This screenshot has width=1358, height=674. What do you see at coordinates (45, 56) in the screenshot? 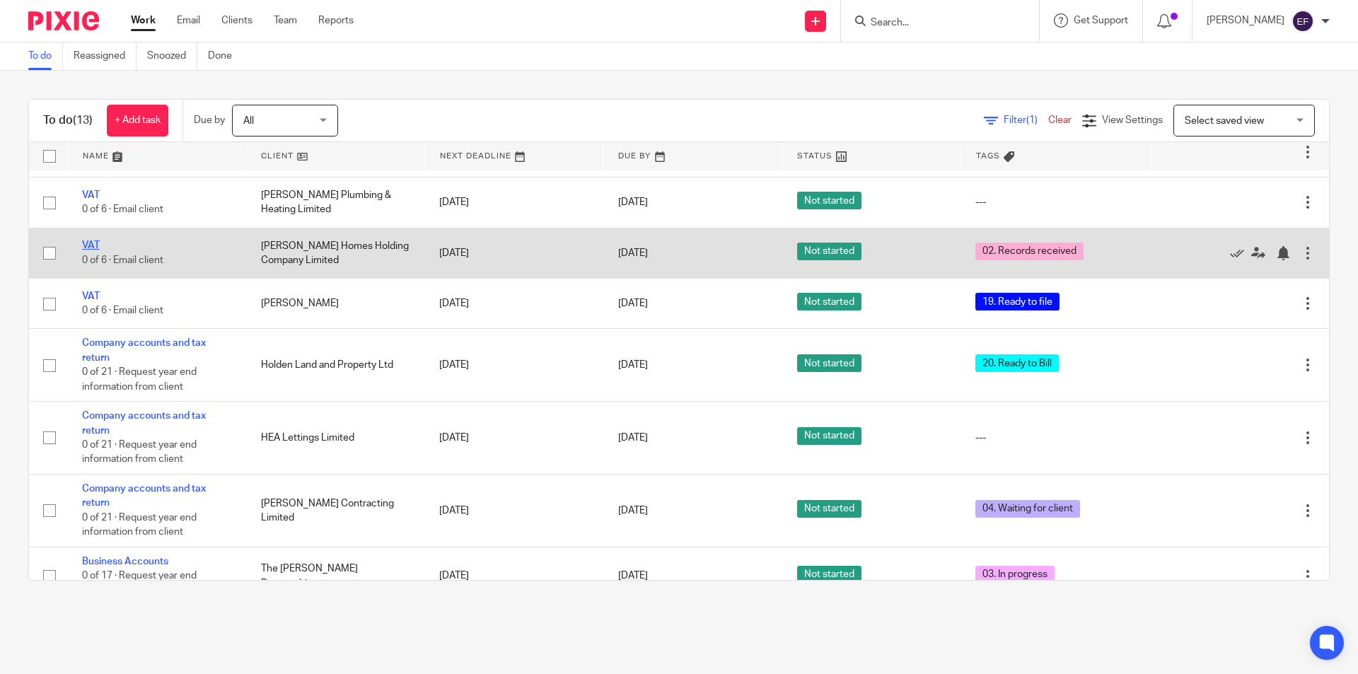
I see `a: To do` at bounding box center [45, 56].